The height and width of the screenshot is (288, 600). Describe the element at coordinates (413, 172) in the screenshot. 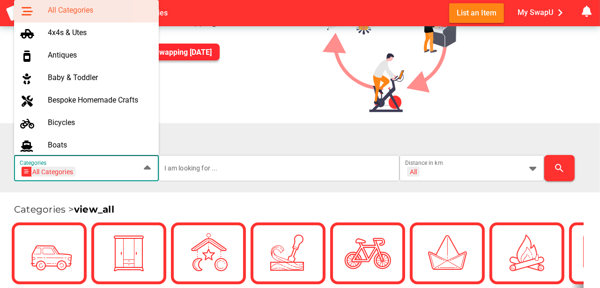

I see `div: All` at that location.